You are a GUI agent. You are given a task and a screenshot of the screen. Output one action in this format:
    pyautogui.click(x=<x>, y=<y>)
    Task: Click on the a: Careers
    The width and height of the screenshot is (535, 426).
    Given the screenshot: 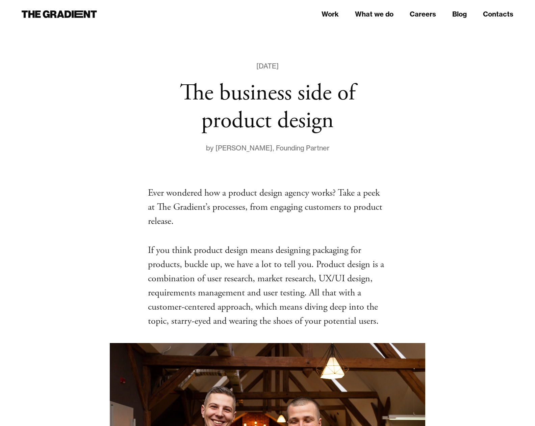 What is the action you would take?
    pyautogui.click(x=423, y=14)
    